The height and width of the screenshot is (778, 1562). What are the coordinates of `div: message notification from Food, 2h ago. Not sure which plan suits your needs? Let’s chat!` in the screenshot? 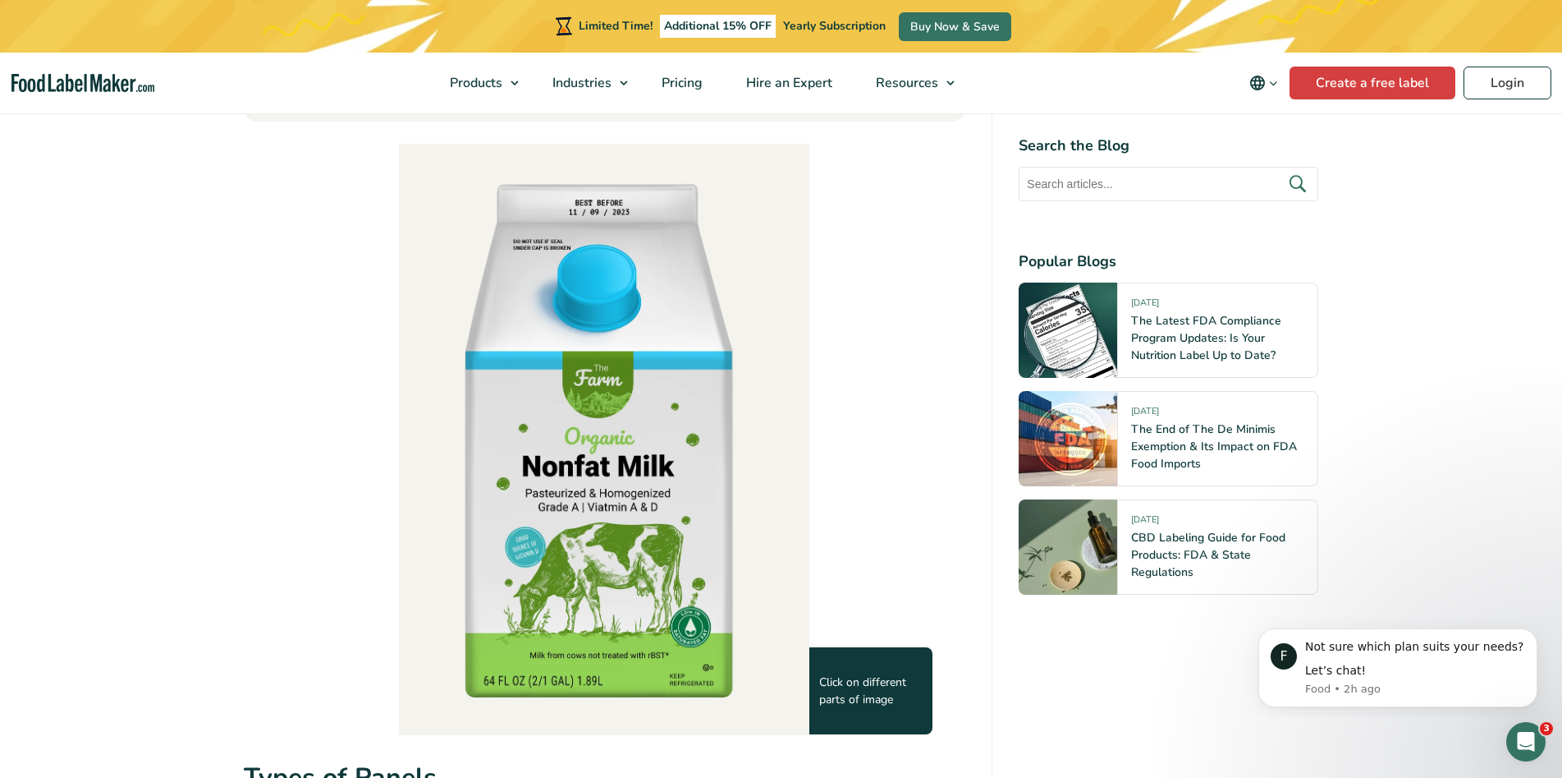 It's located at (164, 54).